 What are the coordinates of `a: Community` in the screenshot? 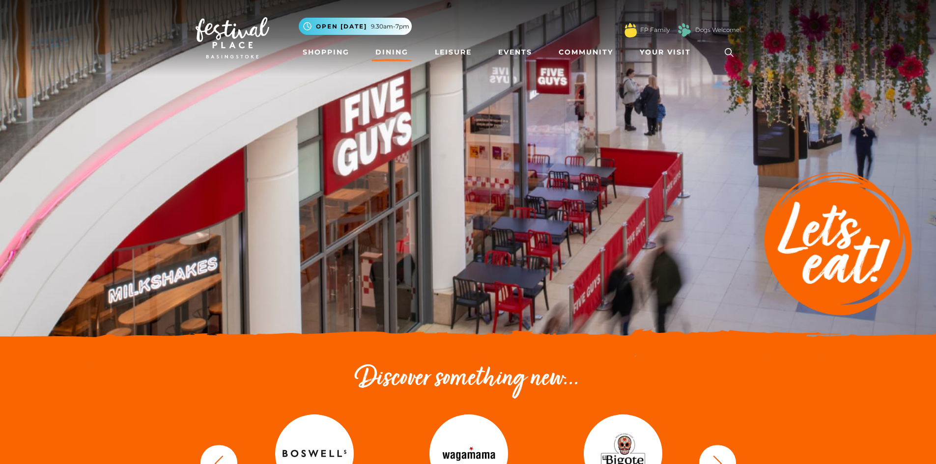 It's located at (585, 52).